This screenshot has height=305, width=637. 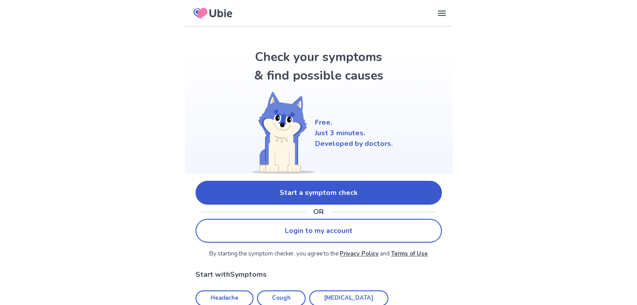 I want to click on p: Just 3 minutes., so click(x=354, y=133).